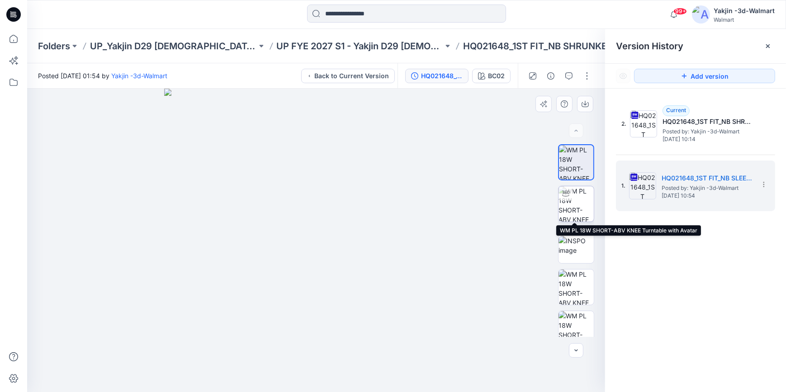 The width and height of the screenshot is (786, 392). I want to click on img: WM PL 18W SHORT-ABV KNEE Colorway wo Avatar, so click(576, 162).